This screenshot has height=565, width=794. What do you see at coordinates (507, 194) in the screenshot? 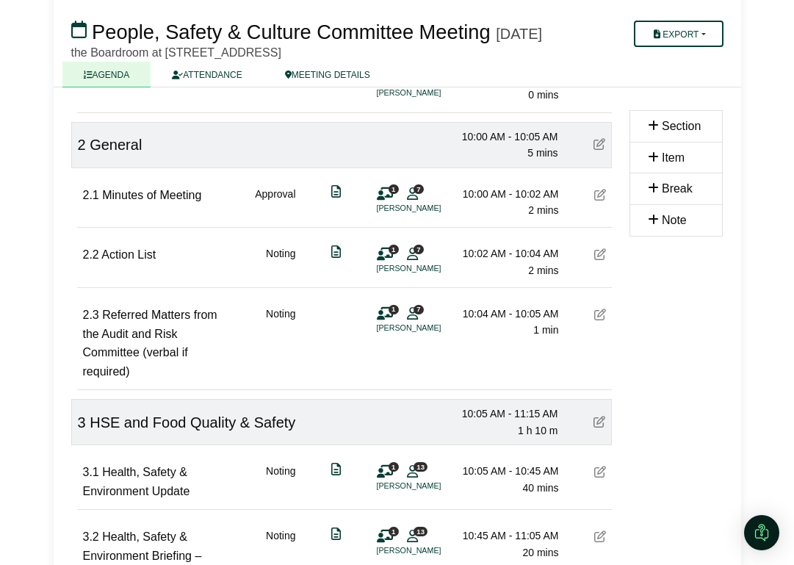
I see `div: 10:00 AM - 10:02 AM` at bounding box center [507, 194].